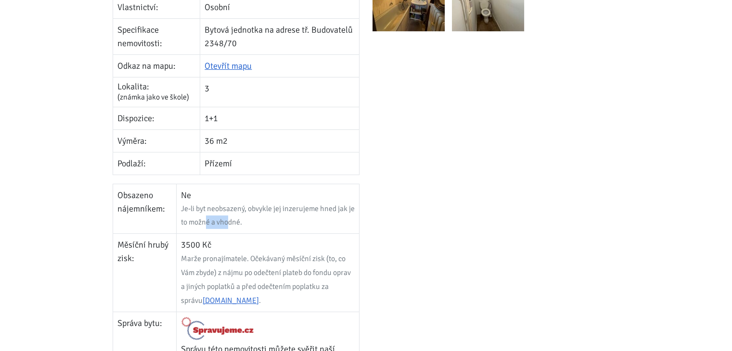 The image size is (732, 351). I want to click on div: Je-li byt neobsazený, obvykle jej inzerujeme hned jak je to možné a vhodné., so click(268, 216).